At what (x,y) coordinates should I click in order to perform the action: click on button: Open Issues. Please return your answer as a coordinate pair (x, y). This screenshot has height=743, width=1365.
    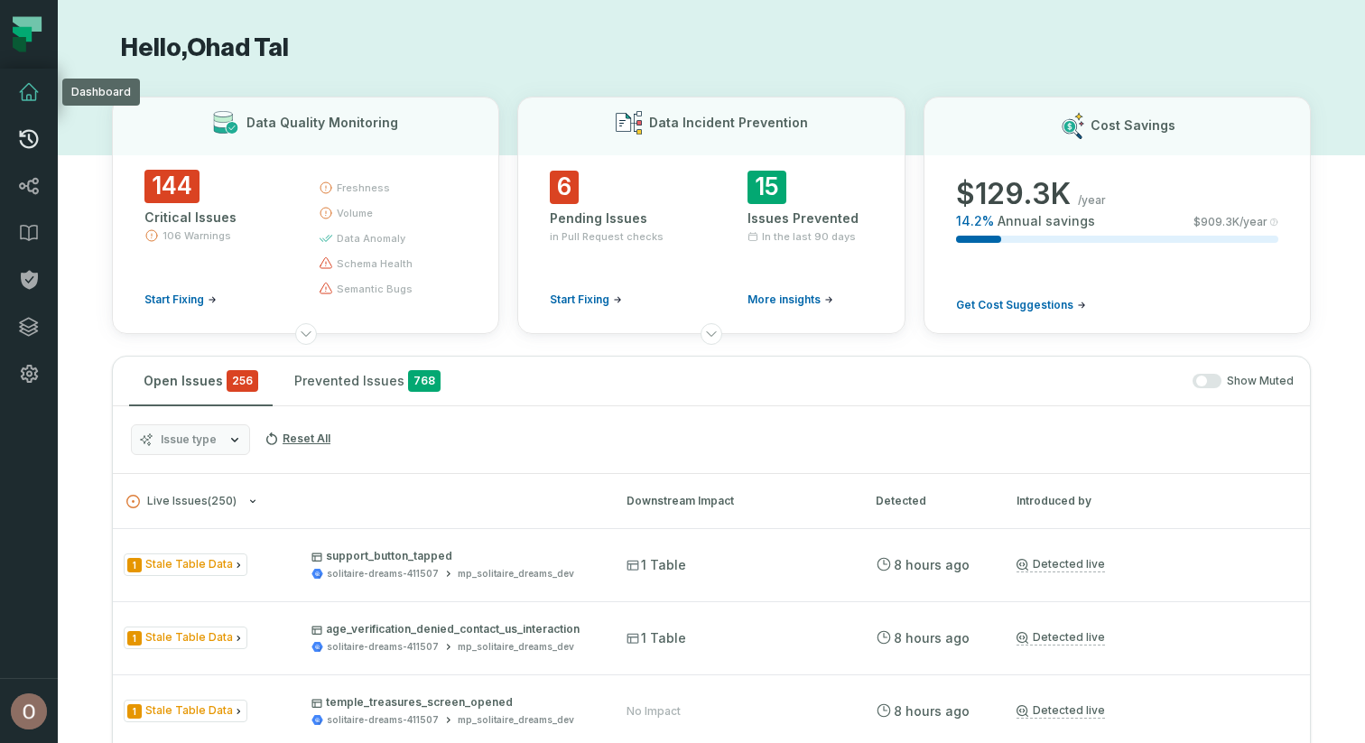
    Looking at the image, I should click on (200, 381).